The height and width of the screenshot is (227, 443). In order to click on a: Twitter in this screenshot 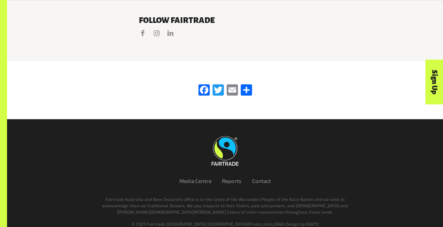, I will do `click(218, 90)`.